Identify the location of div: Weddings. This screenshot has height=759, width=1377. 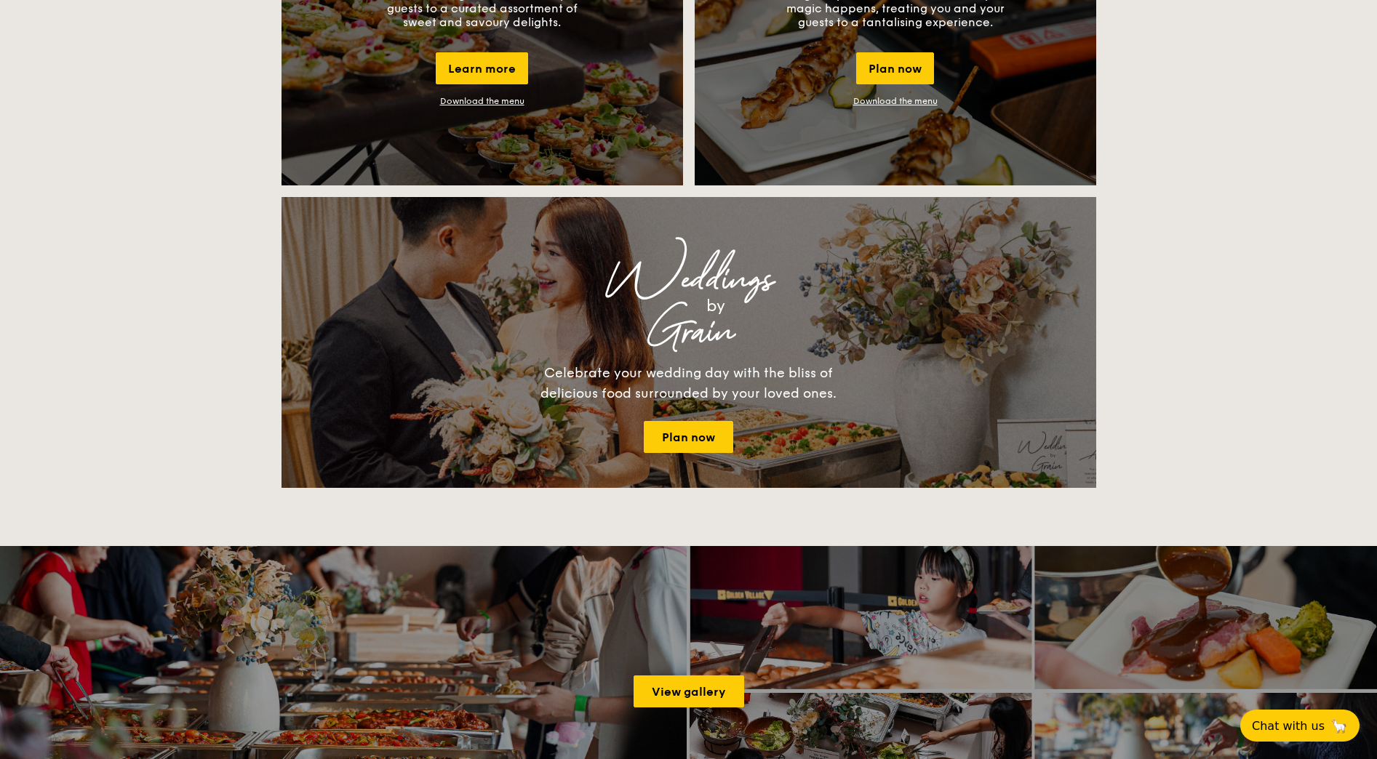
(689, 280).